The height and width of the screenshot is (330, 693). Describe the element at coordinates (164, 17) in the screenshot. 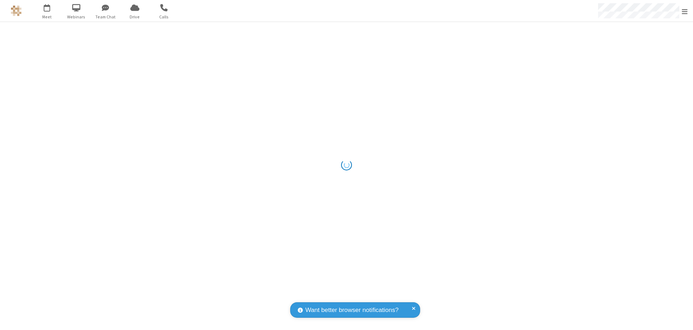

I see `span: Calls` at that location.